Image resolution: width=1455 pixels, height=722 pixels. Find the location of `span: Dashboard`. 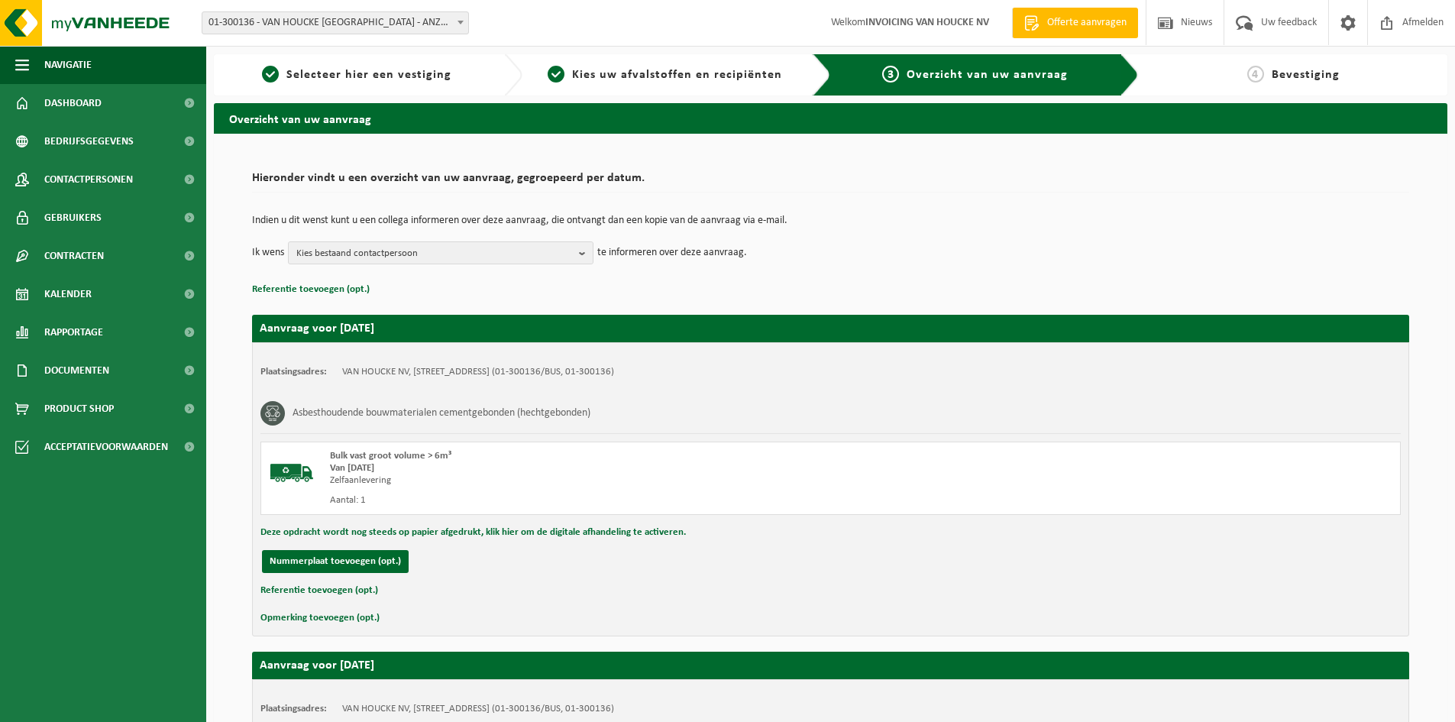

span: Dashboard is located at coordinates (73, 103).